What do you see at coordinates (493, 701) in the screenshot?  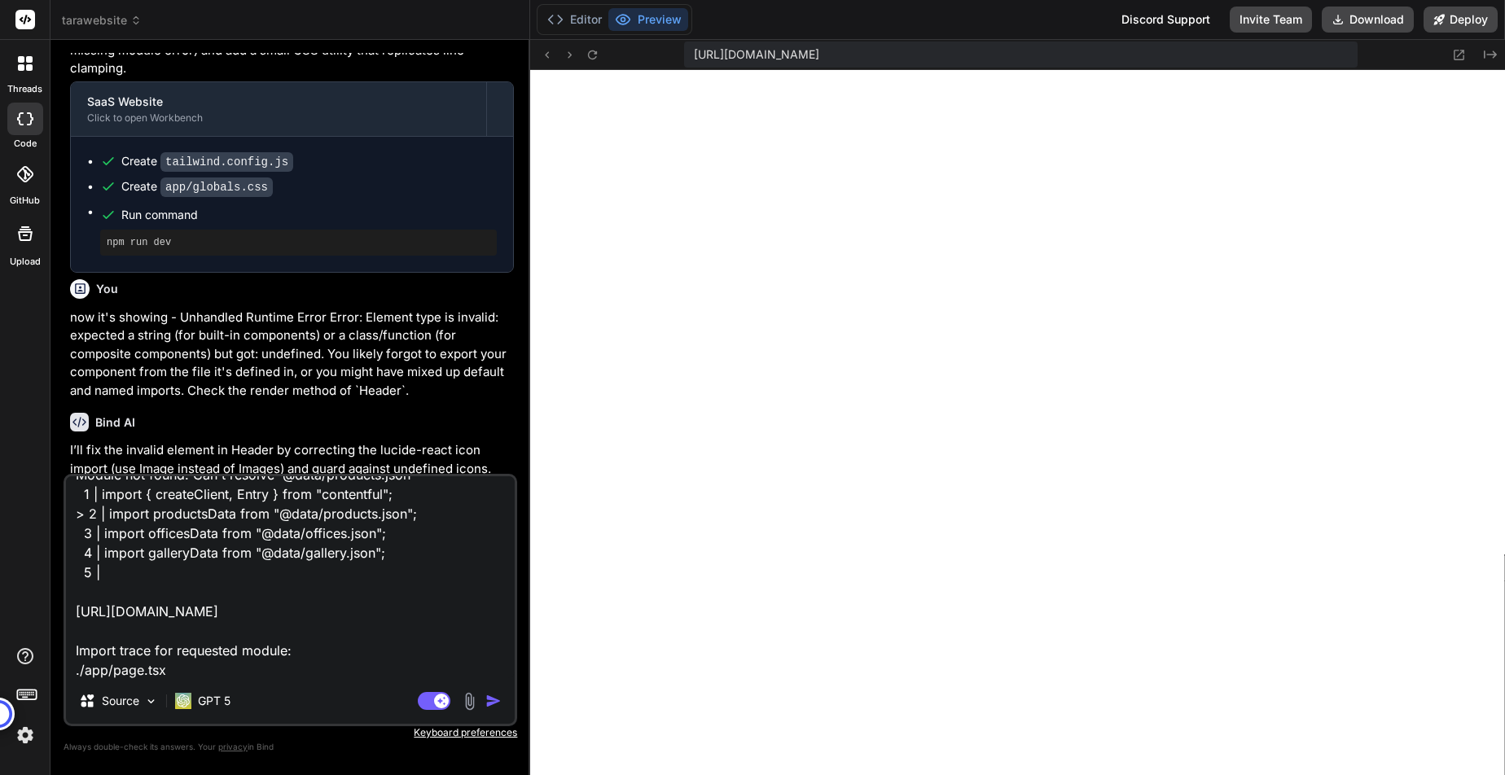 I see `img: icon` at bounding box center [493, 701].